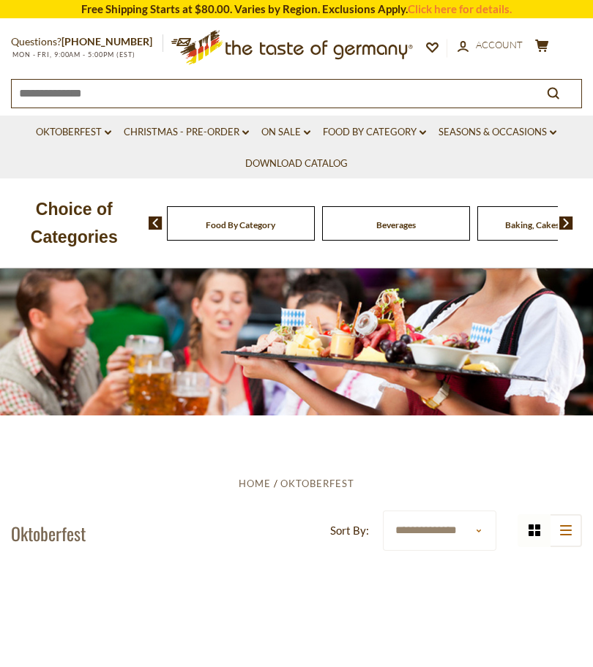 The image size is (593, 667). Describe the element at coordinates (296, 164) in the screenshot. I see `a: Download Catalog` at that location.